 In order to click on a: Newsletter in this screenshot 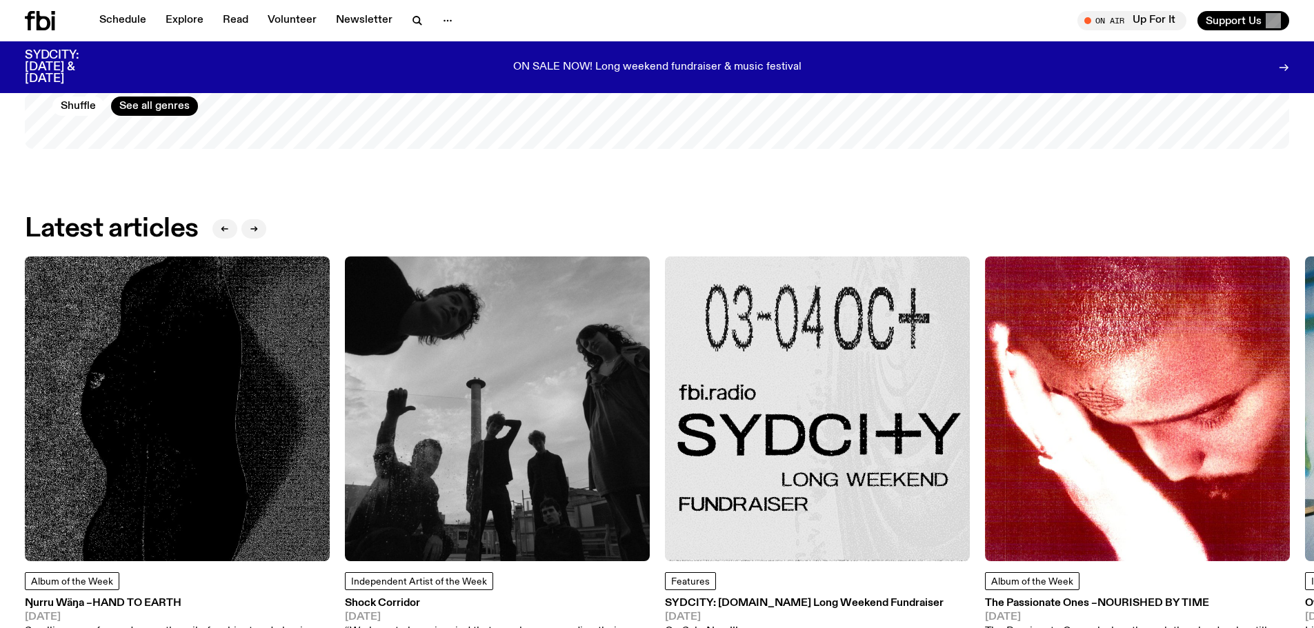, I will do `click(364, 21)`.